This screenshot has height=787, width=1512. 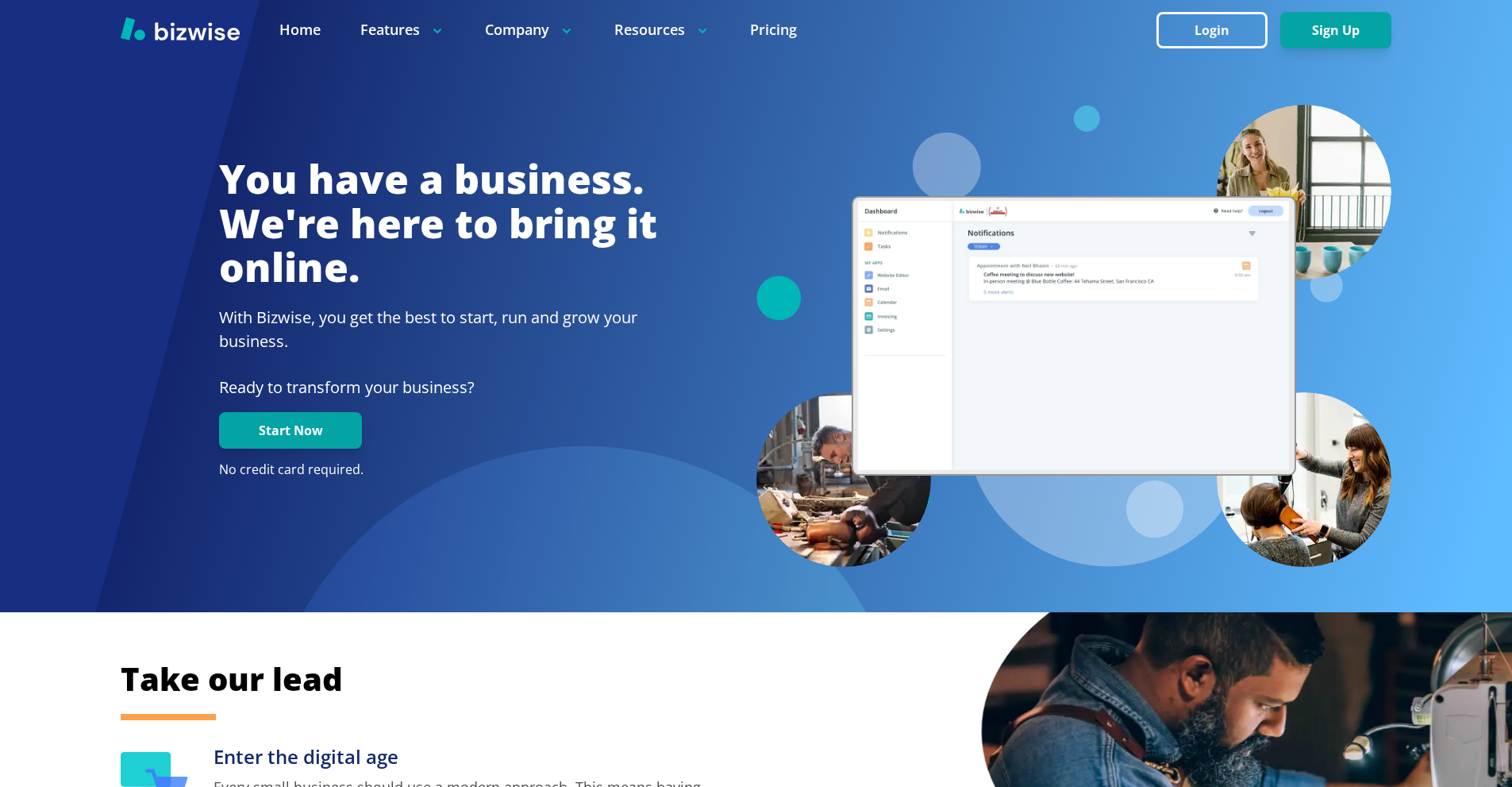 I want to click on a: Start Now, so click(x=290, y=430).